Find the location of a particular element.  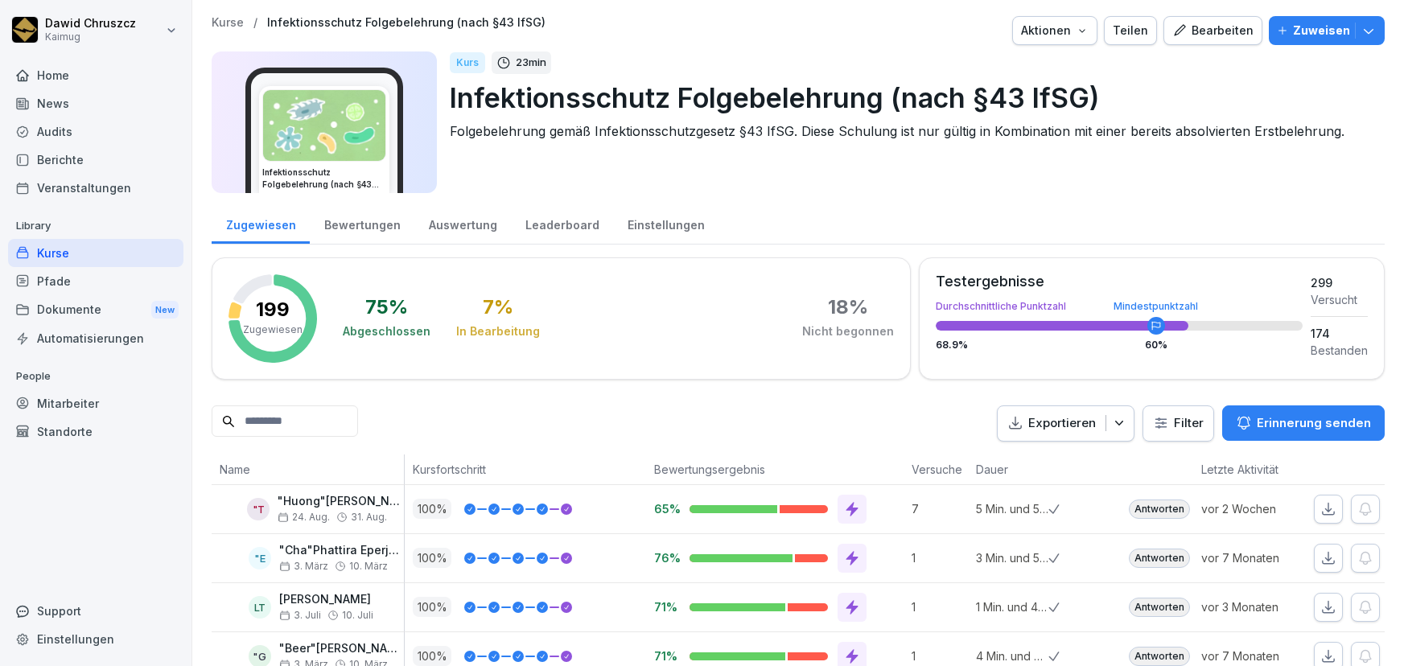

button: Exportieren is located at coordinates (1065, 423).